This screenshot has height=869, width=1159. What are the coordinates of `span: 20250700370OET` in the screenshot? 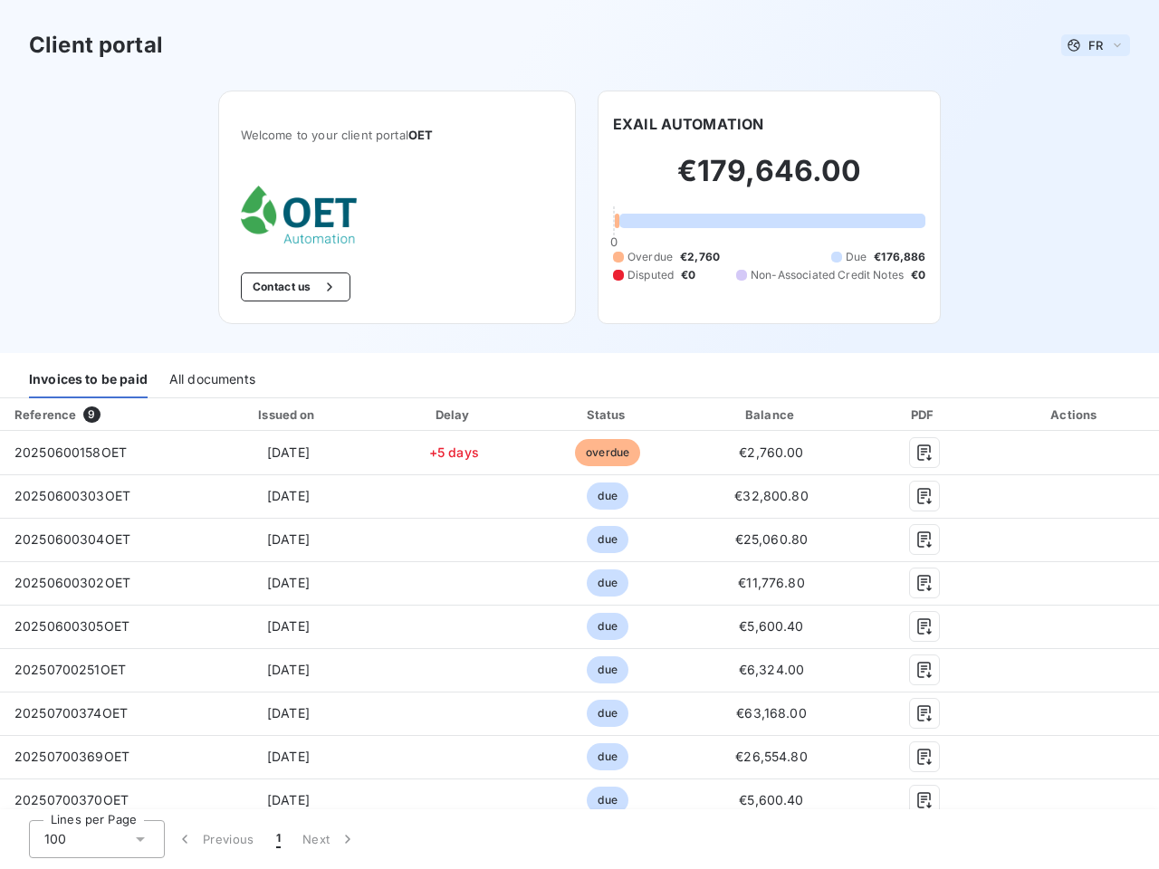 It's located at (72, 800).